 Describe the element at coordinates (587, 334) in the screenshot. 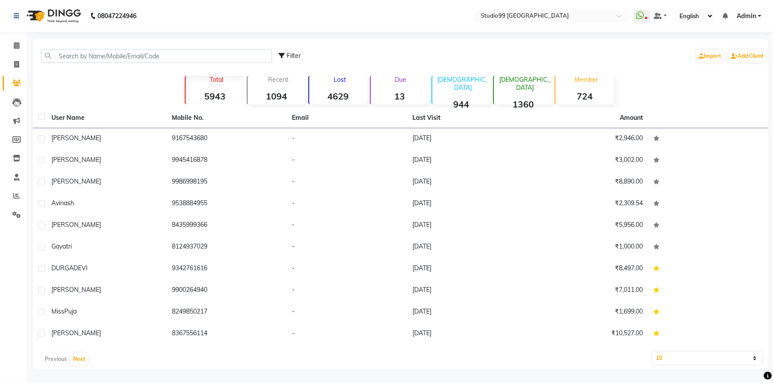

I see `td: ₹10,527.00` at that location.